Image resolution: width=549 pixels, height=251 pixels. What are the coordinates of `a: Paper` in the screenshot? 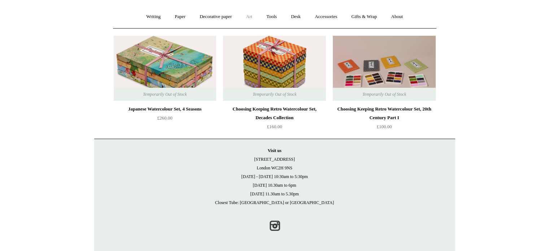 It's located at (180, 17).